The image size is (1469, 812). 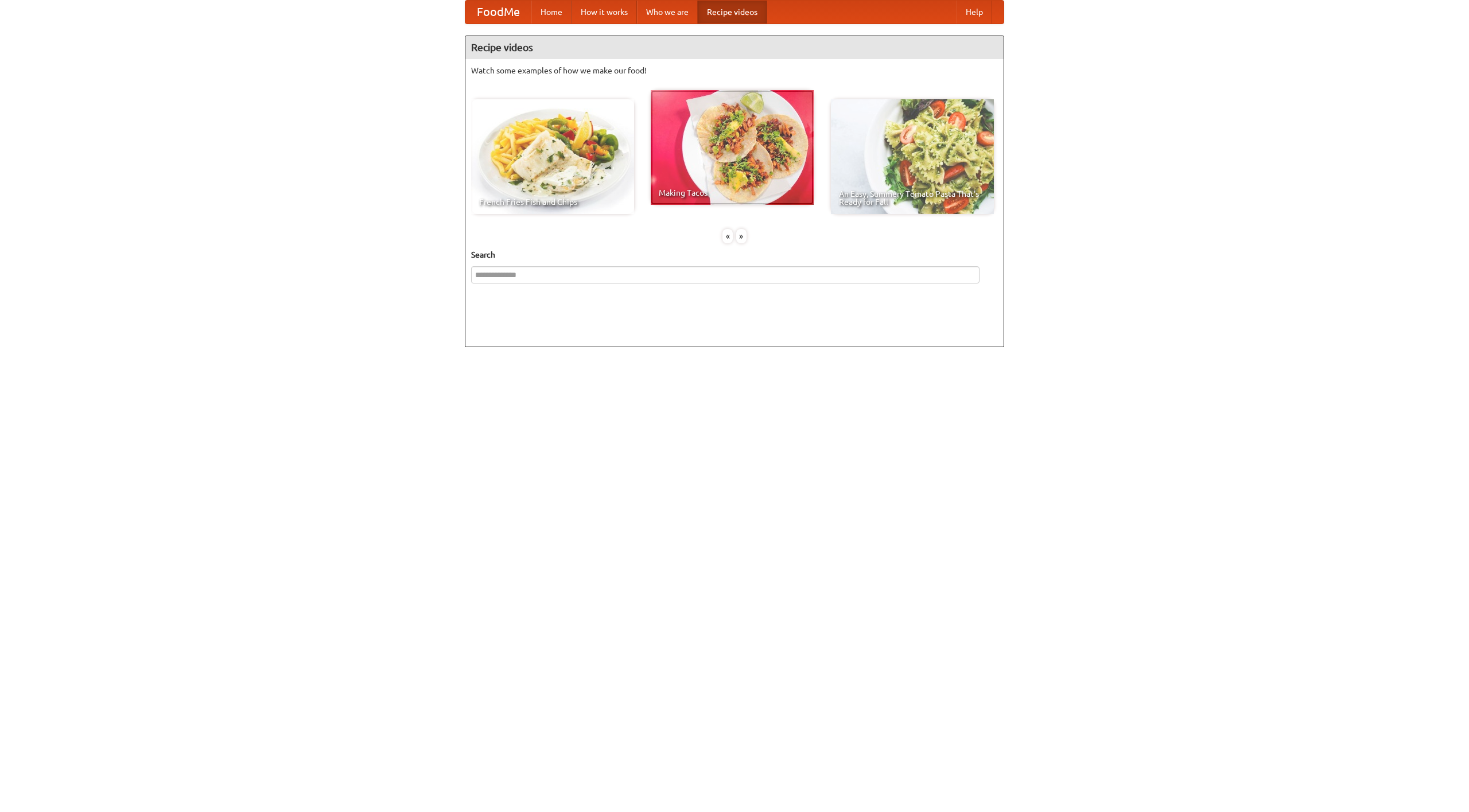 What do you see at coordinates (733, 193) in the screenshot?
I see `span: Making Tacos` at bounding box center [733, 193].